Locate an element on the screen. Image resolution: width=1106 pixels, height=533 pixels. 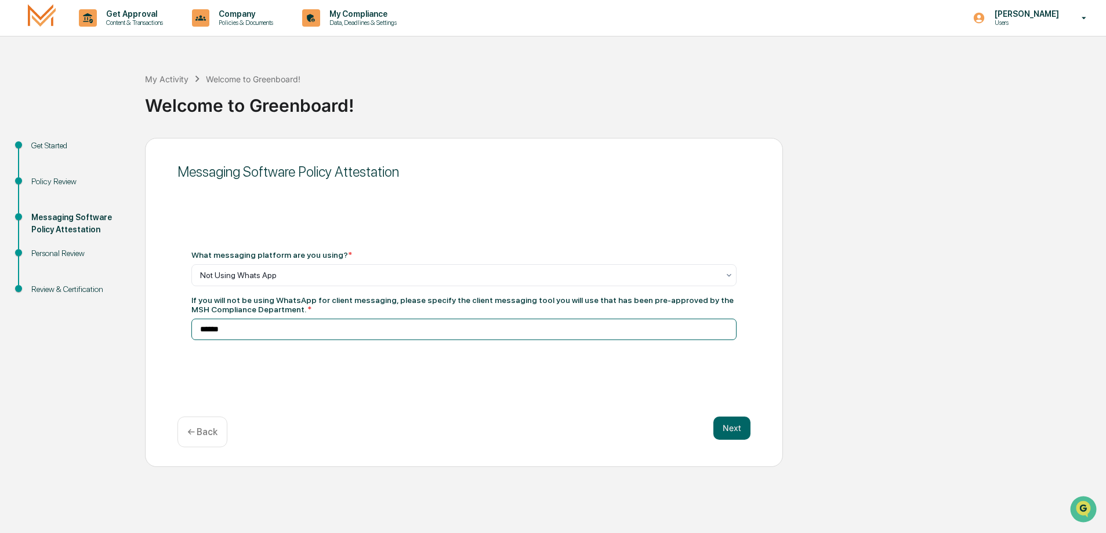
p: Data, Deadlines & Settings is located at coordinates (361, 23).